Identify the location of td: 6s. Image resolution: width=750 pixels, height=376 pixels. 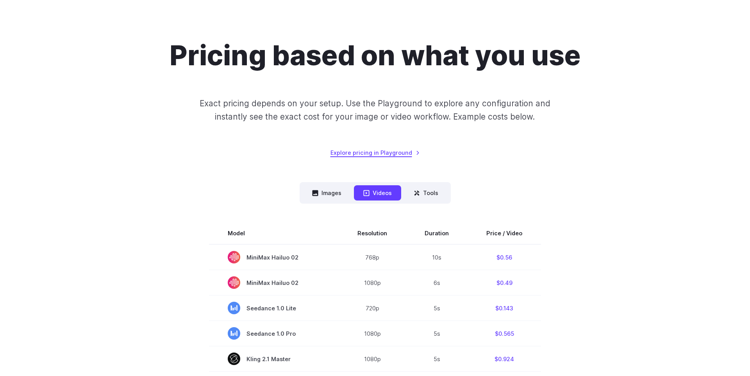
(437, 282).